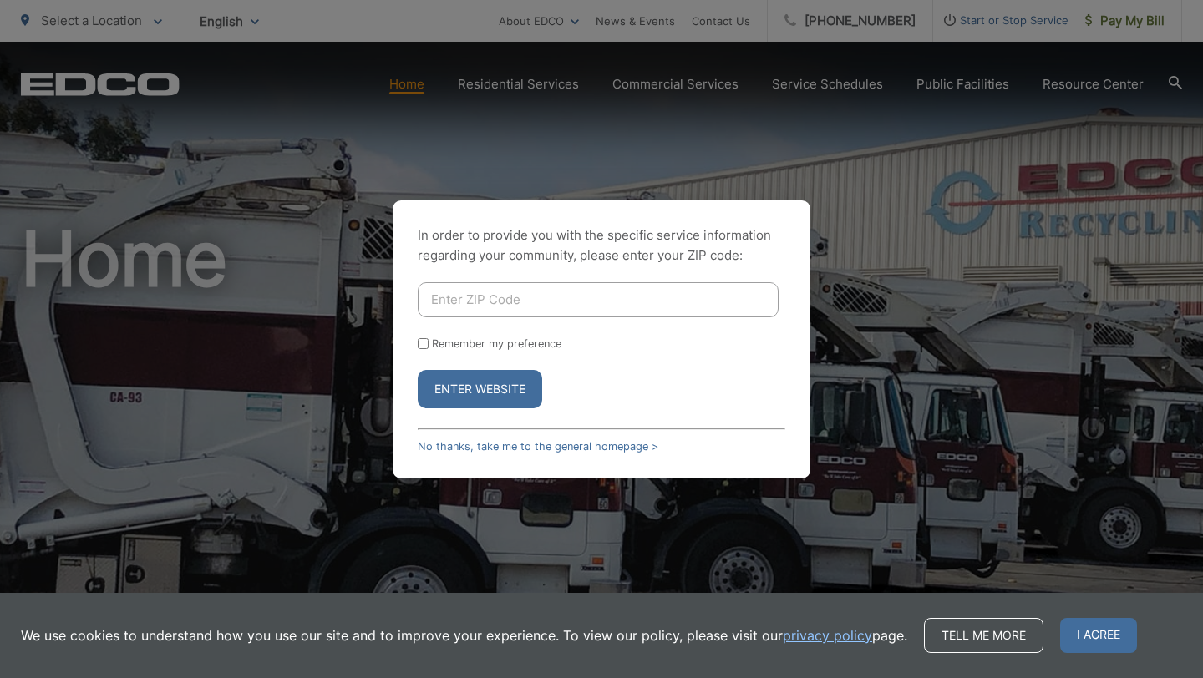 This screenshot has width=1203, height=678. What do you see at coordinates (538, 446) in the screenshot?
I see `a: No thanks, take me to the general homepage >` at bounding box center [538, 446].